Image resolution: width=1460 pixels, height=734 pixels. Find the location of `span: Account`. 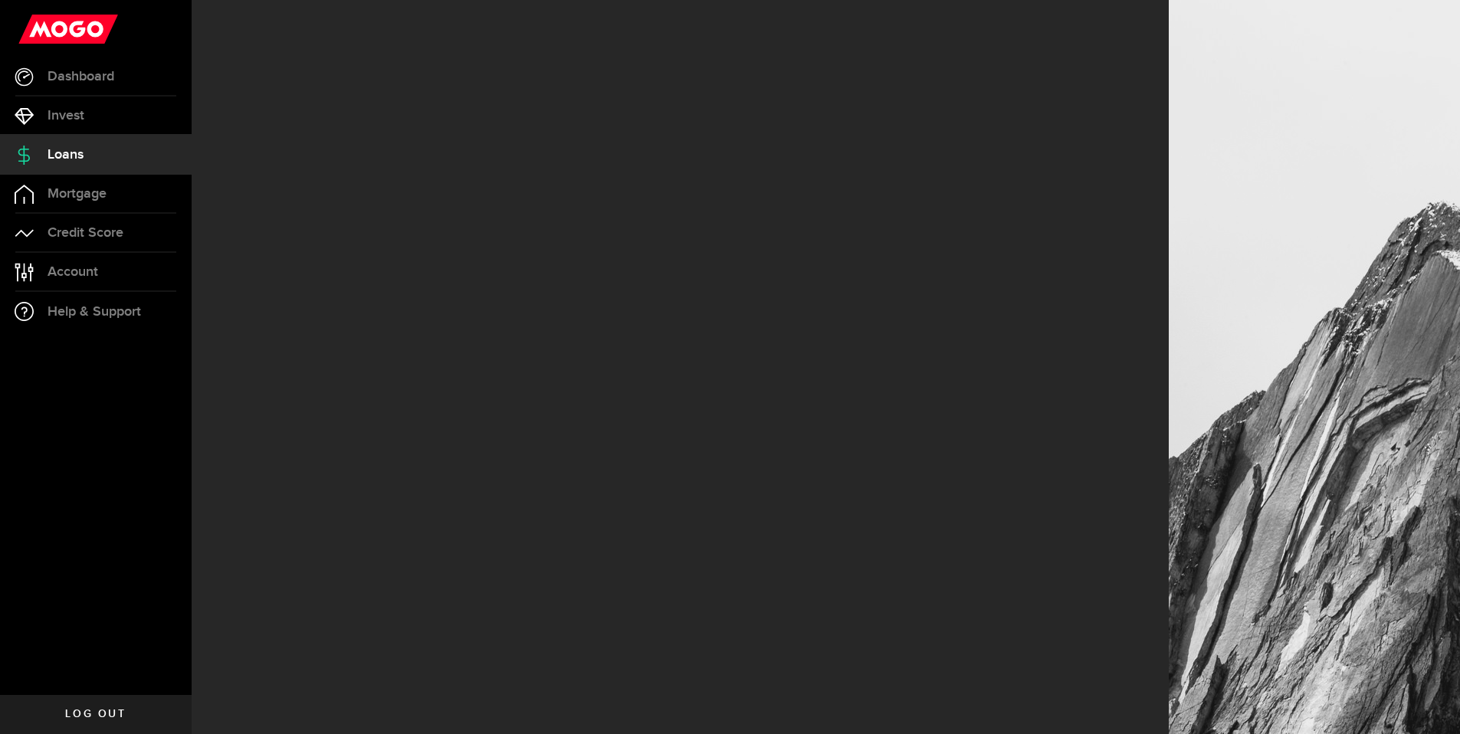

span: Account is located at coordinates (73, 272).